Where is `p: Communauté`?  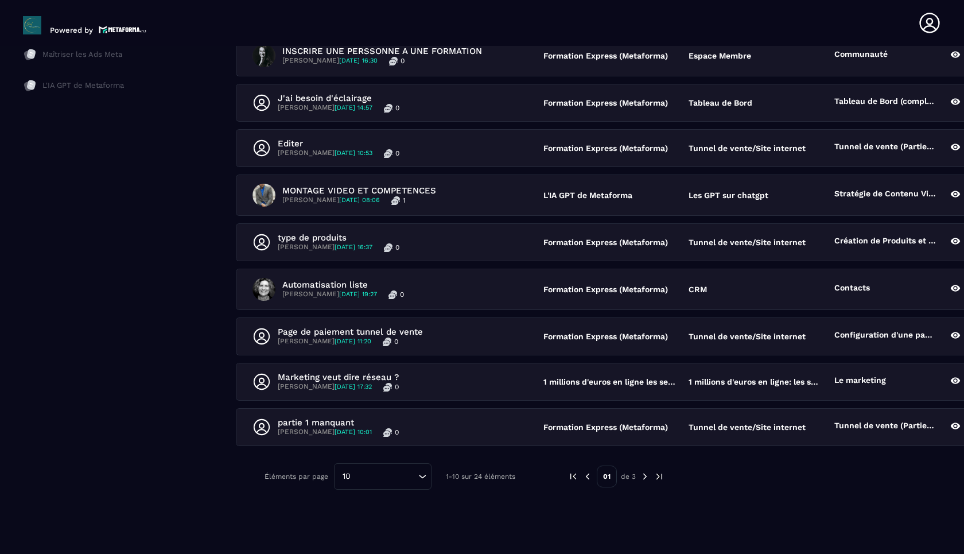
p: Communauté is located at coordinates (860, 56).